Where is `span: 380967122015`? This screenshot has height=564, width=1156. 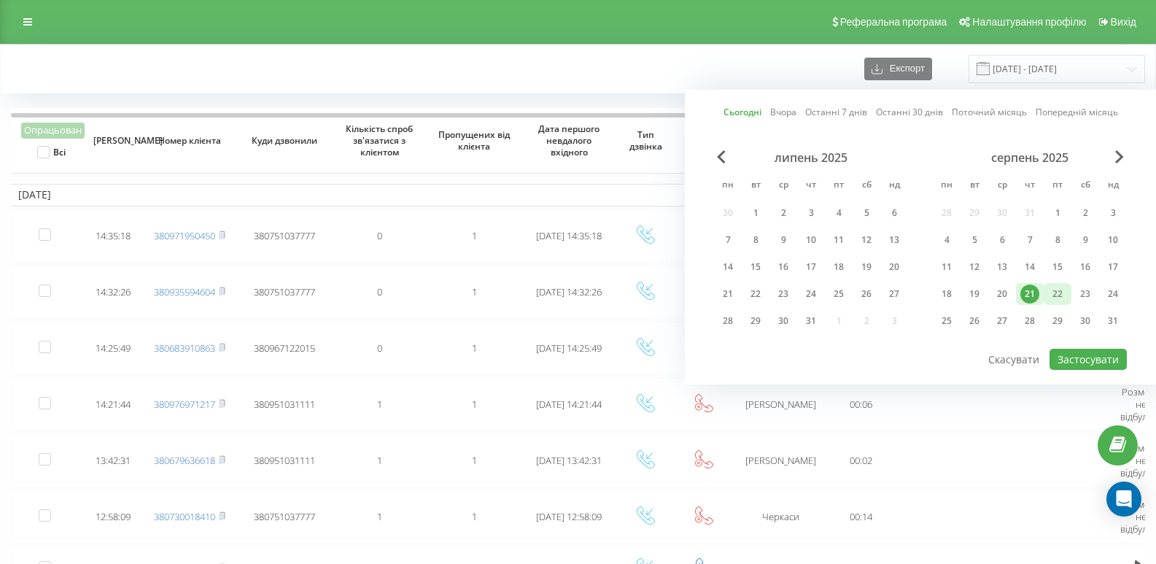 span: 380967122015 is located at coordinates (285, 348).